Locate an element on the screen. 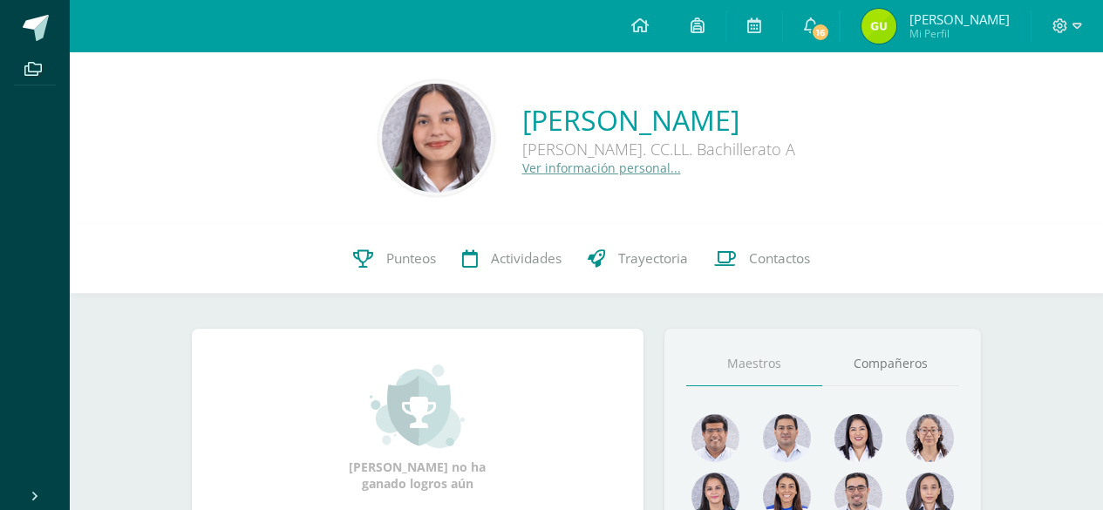 This screenshot has height=510, width=1103. img: 0e5799bef7dad198813e0c5f14ac62f9.png is located at coordinates (930, 438).